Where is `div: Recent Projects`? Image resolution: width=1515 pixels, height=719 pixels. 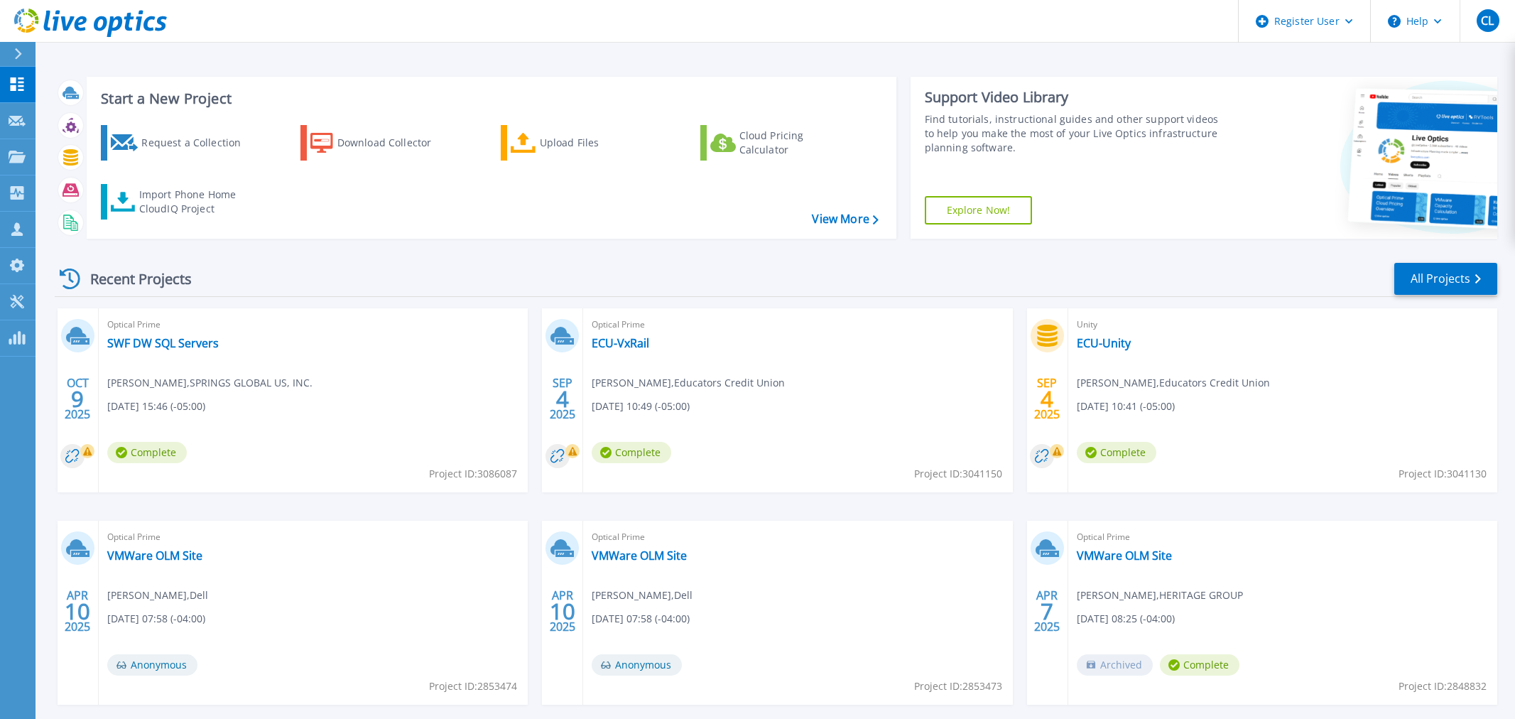
div: Recent Projects is located at coordinates (133, 278).